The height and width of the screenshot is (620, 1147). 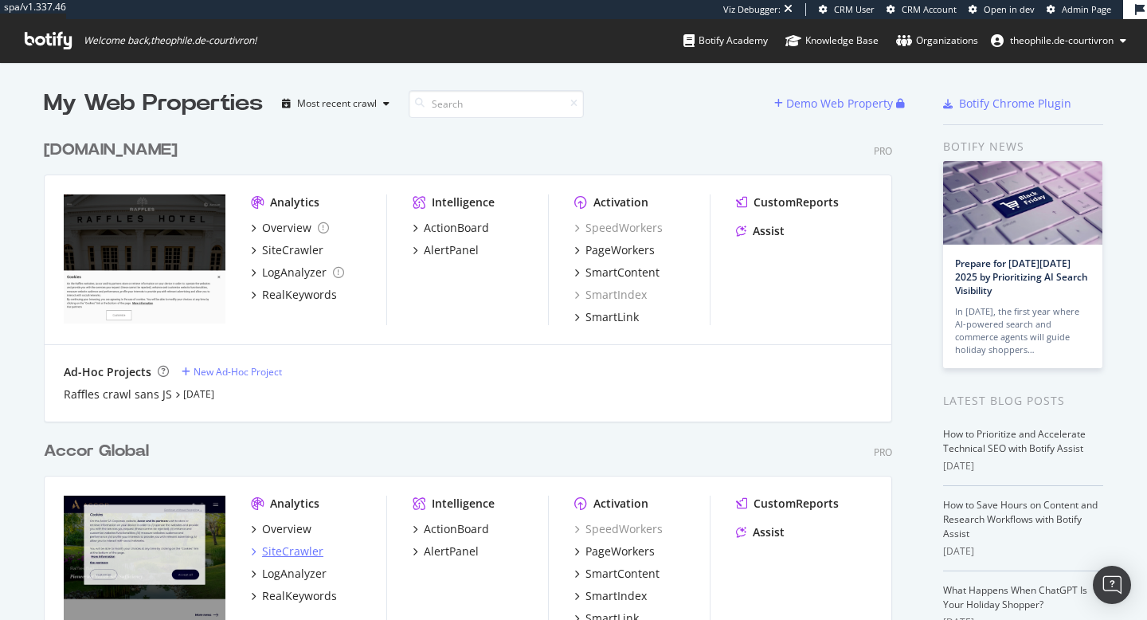 What do you see at coordinates (726, 41) in the screenshot?
I see `a: Botify Academy` at bounding box center [726, 41].